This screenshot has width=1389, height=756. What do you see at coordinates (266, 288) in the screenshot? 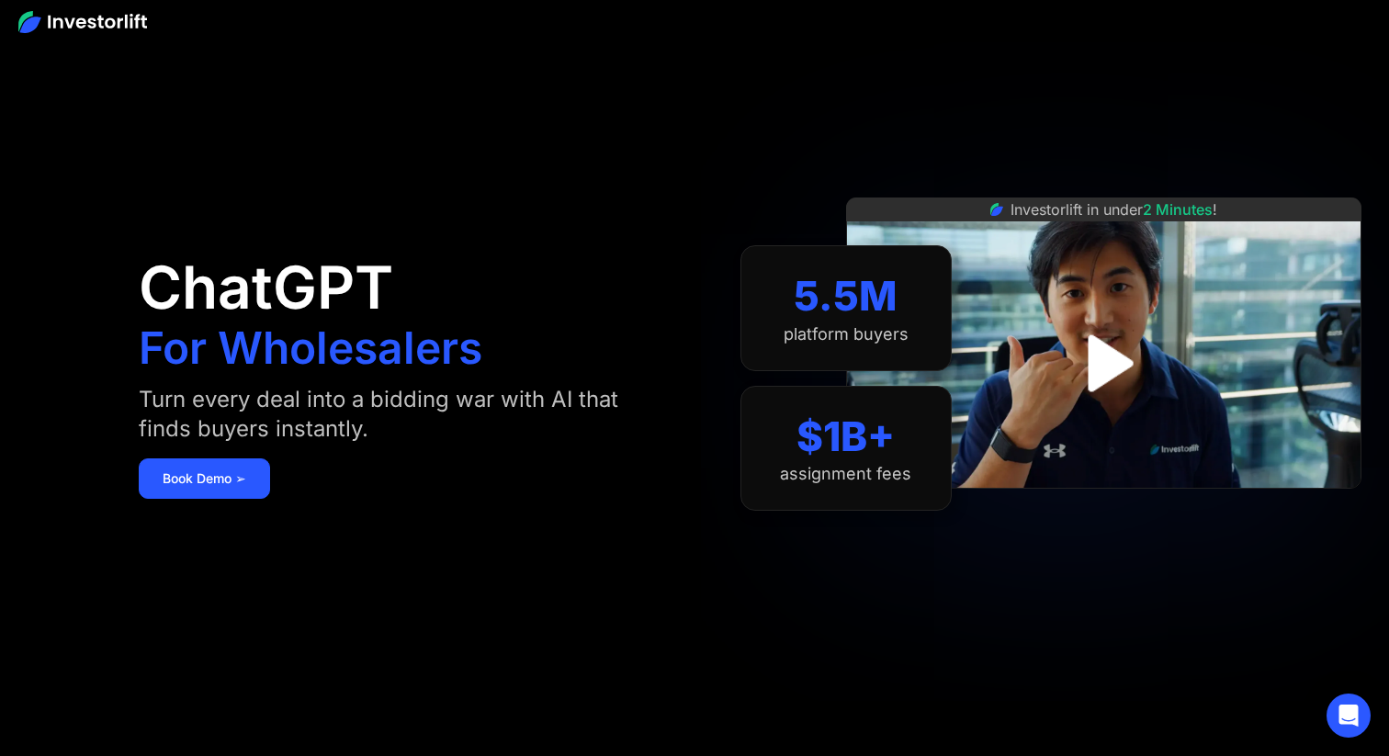
I see `h1: ChatGPT` at bounding box center [266, 288].